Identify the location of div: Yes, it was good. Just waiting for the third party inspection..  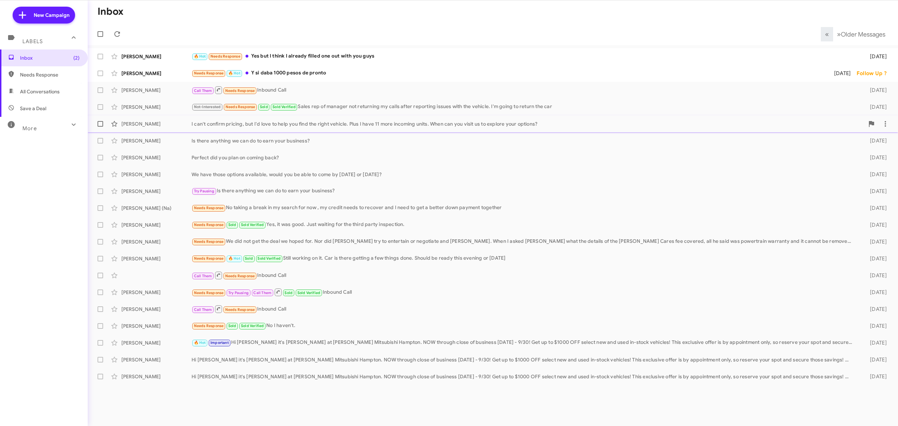
(524, 225).